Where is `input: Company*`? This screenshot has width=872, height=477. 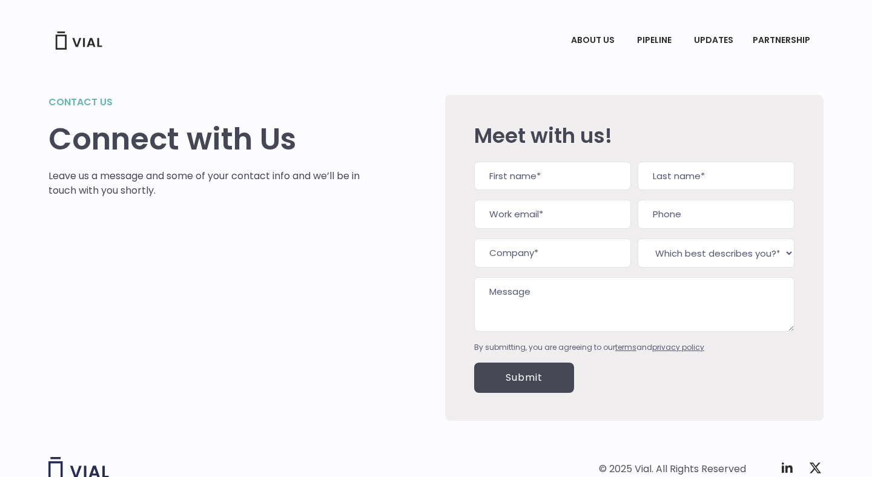
input: Company* is located at coordinates (552, 253).